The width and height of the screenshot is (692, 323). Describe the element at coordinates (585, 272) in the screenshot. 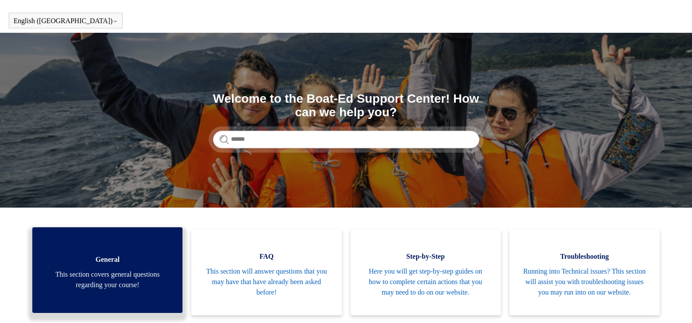

I see `a: Troubleshooting Running into Technical issues? This section will assist you with troubleshooting ...` at that location.